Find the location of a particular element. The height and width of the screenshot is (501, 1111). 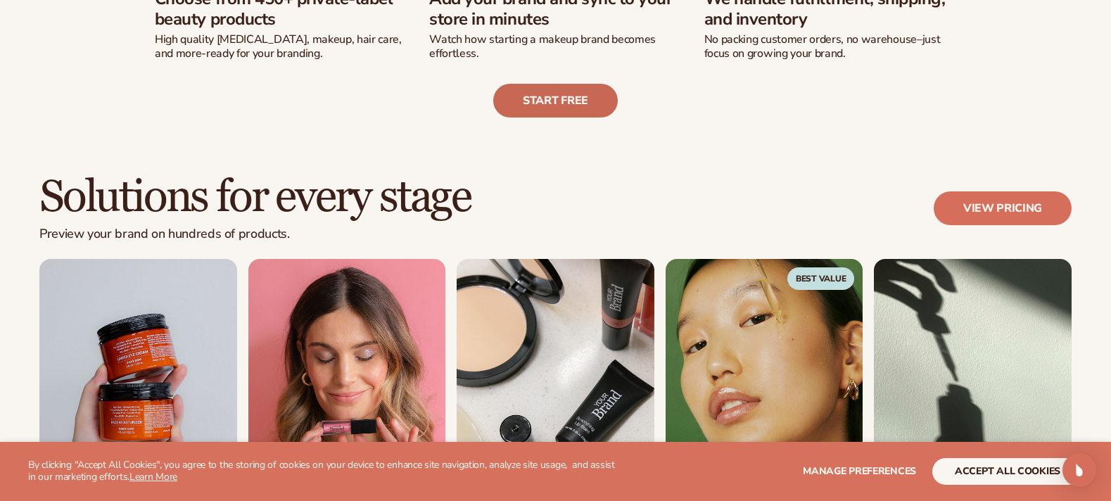

p: By clicking "Accept All Cookies", you agree to the storing of cookies on your device to enhance s... is located at coordinates (325, 472).